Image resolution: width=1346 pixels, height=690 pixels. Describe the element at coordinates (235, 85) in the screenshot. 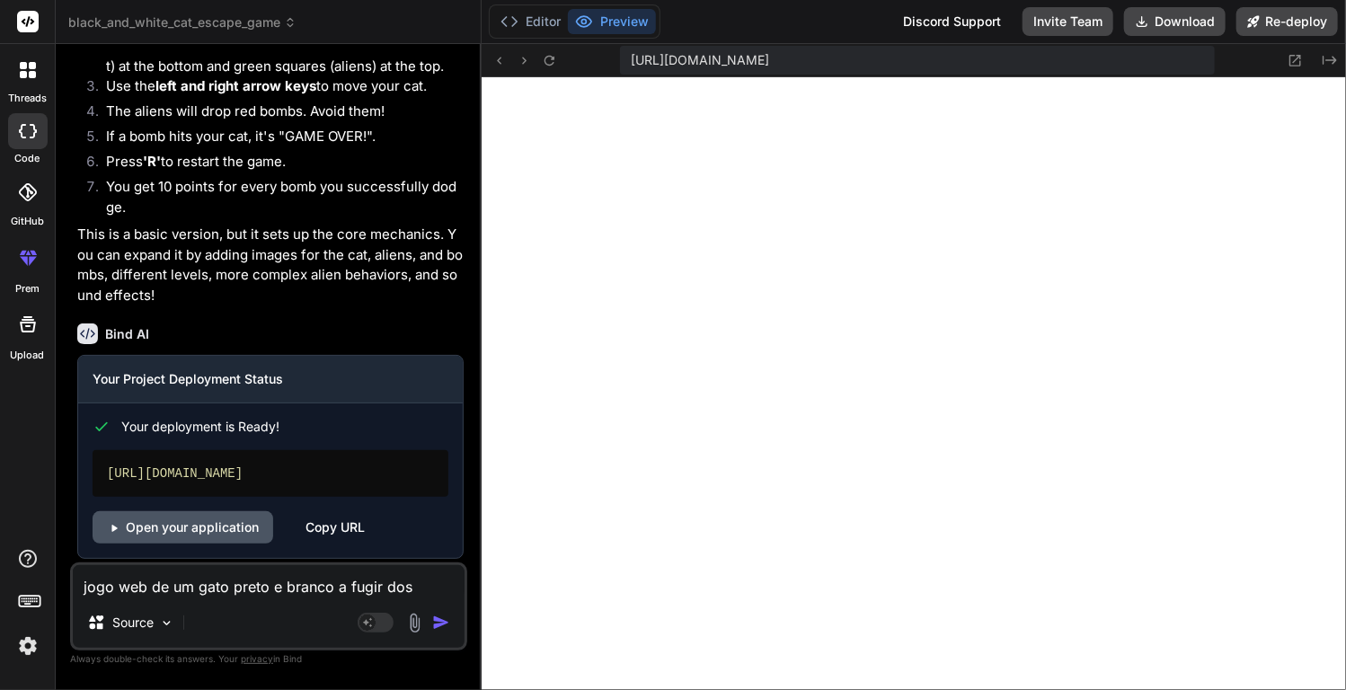

I see `strong: left and right arrow keys` at that location.